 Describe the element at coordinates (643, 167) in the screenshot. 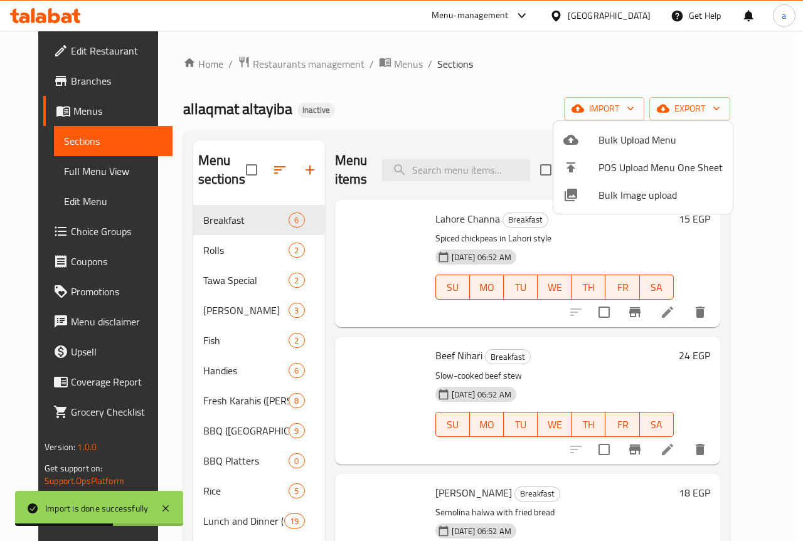

I see `li: POS Upload Menu One Sheet` at that location.